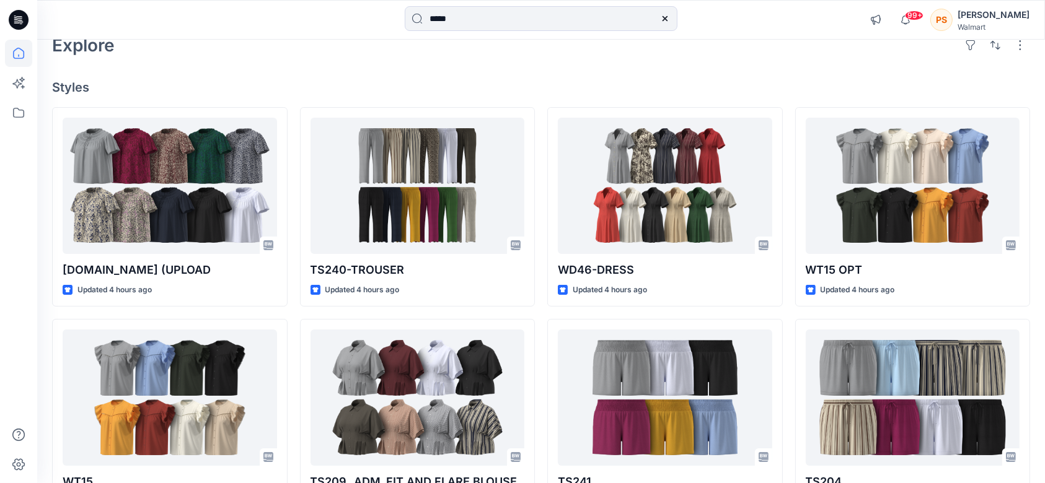 This screenshot has height=483, width=1045. I want to click on a: TS241, so click(665, 398).